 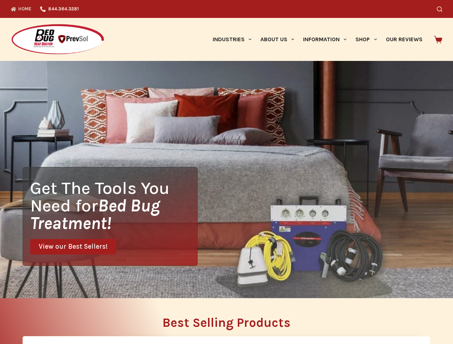 What do you see at coordinates (95, 214) in the screenshot?
I see `i: Bed Bug Treatment!` at bounding box center [95, 214].